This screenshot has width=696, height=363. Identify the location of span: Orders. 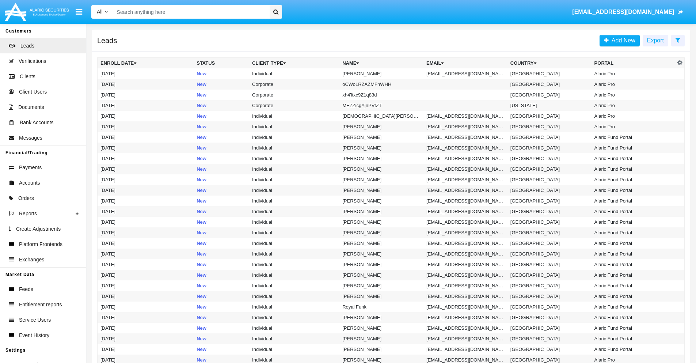
(26, 198).